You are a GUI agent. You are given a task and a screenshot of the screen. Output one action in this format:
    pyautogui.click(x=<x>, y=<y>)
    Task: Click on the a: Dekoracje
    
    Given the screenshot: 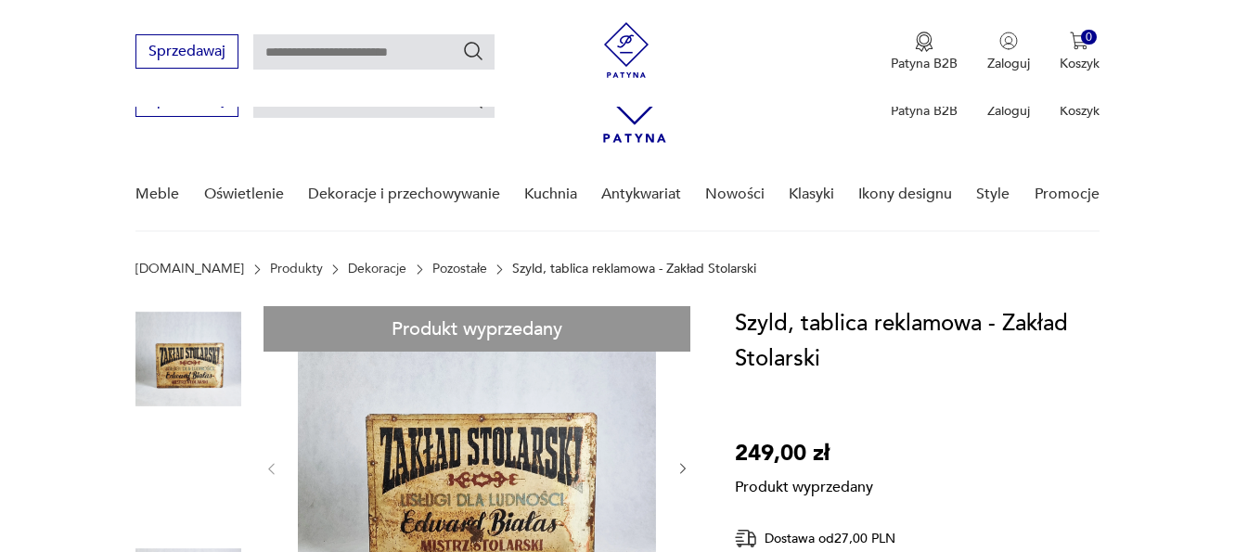 What is the action you would take?
    pyautogui.click(x=377, y=269)
    